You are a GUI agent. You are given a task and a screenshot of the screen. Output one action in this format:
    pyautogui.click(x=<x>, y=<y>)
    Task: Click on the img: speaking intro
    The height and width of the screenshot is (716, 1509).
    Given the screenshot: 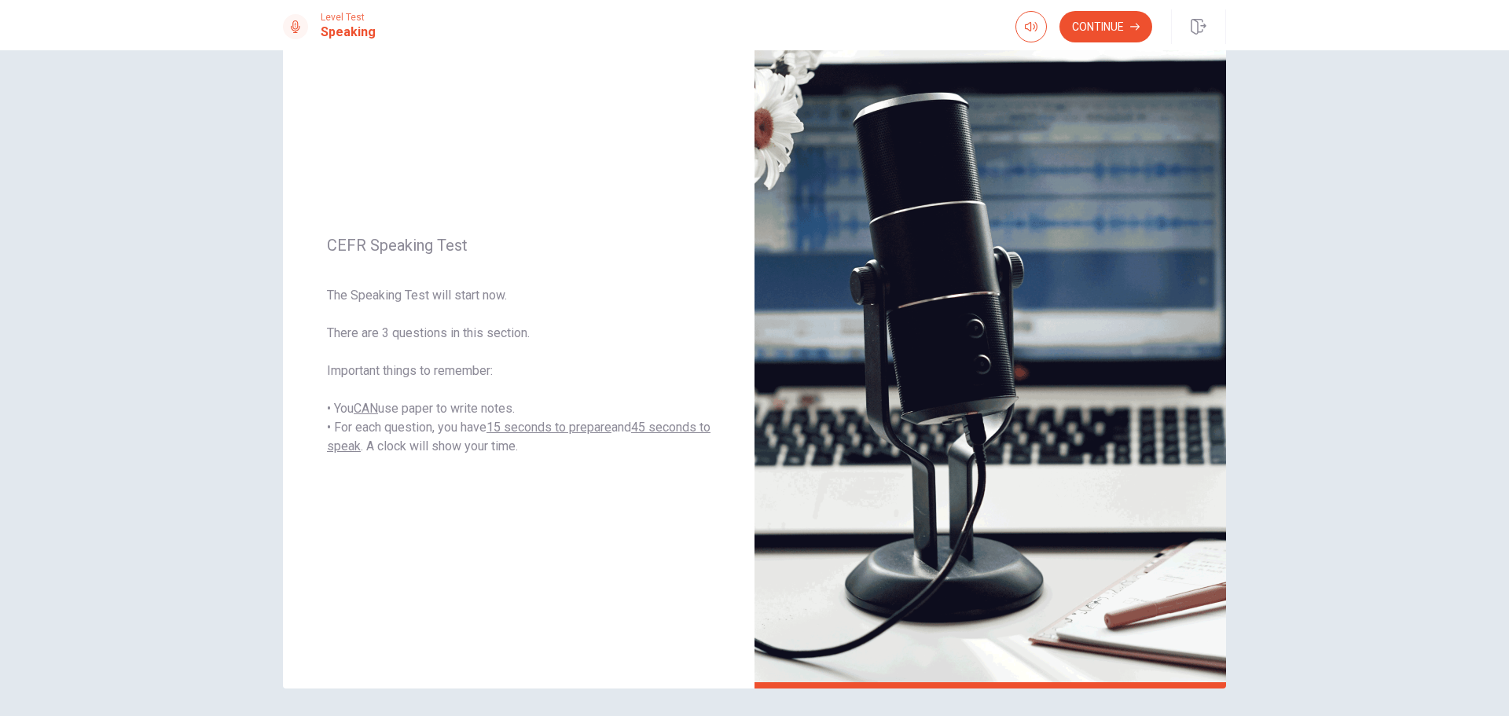 What is the action you would take?
    pyautogui.click(x=991, y=346)
    